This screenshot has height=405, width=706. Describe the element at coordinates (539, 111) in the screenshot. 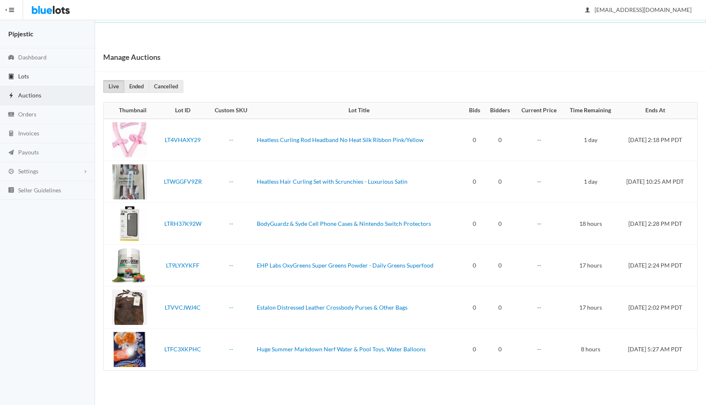

I see `th: Current Price` at that location.